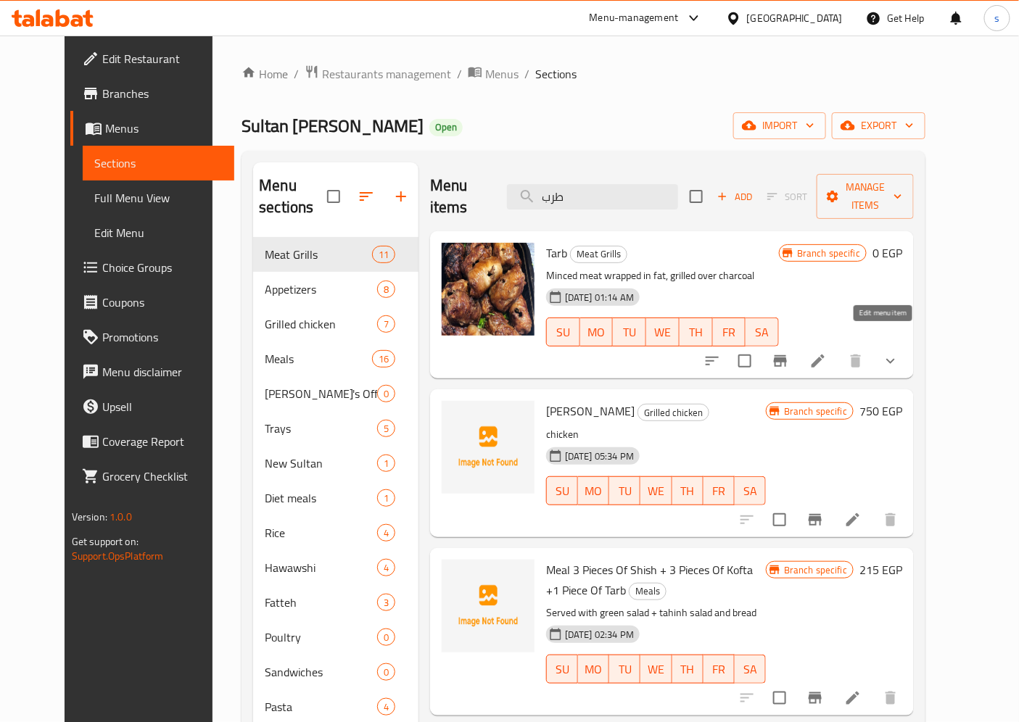 This screenshot has height=722, width=1019. Describe the element at coordinates (762, 332) in the screenshot. I see `button: SA` at that location.